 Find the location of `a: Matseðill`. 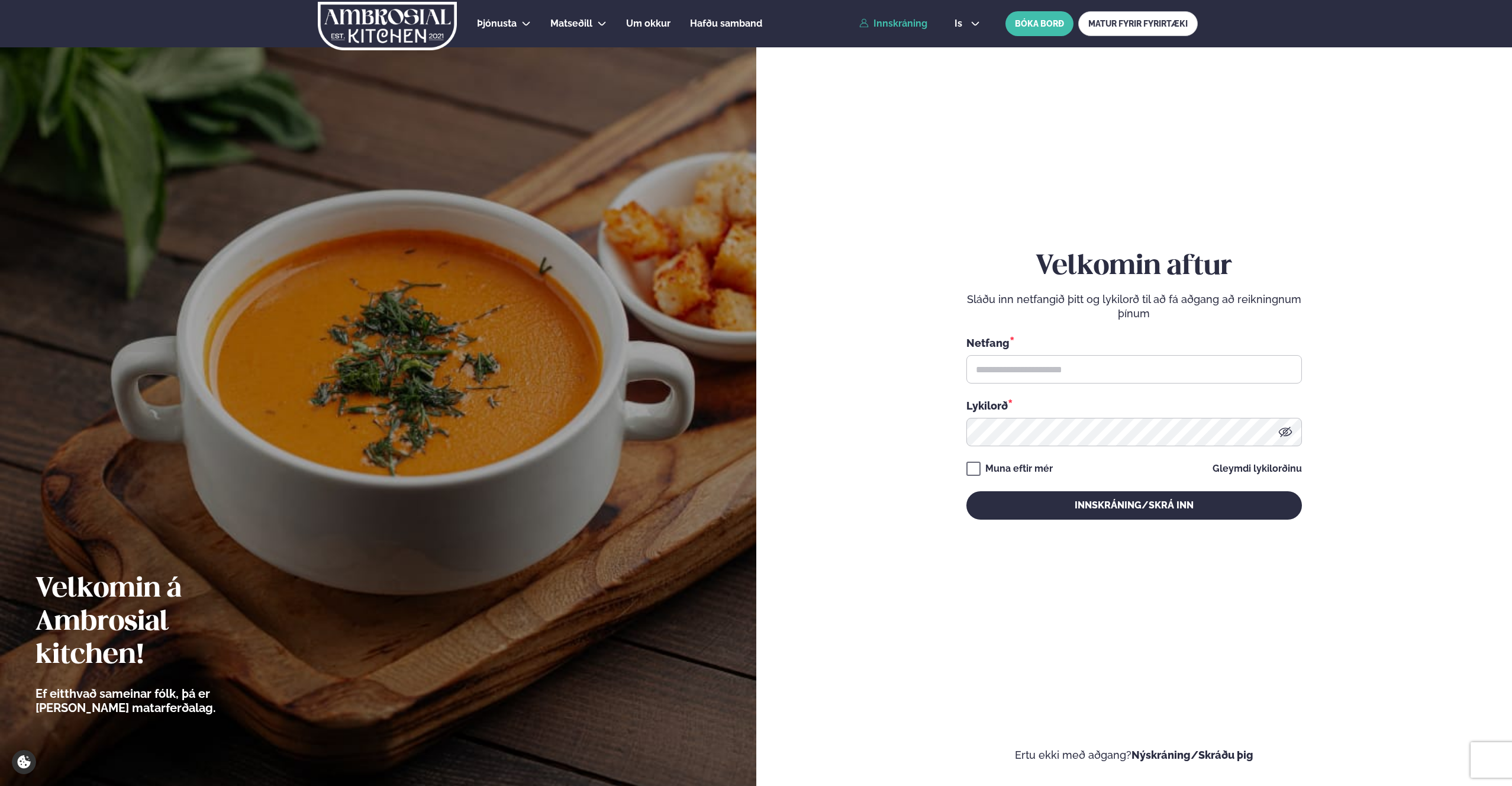

a: Matseðill is located at coordinates (571, 23).